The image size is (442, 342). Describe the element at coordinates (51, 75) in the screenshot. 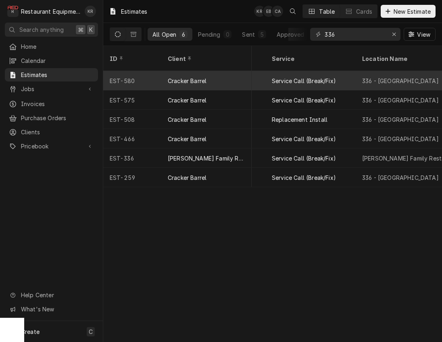

I see `a: Estimates` at that location.